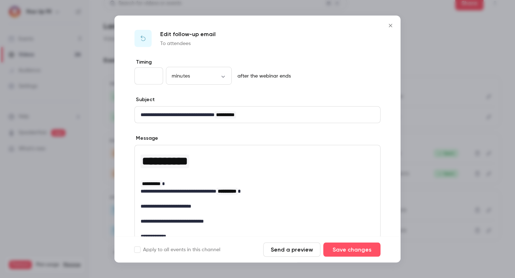  What do you see at coordinates (199, 76) in the screenshot?
I see `div: minutes` at bounding box center [199, 76].